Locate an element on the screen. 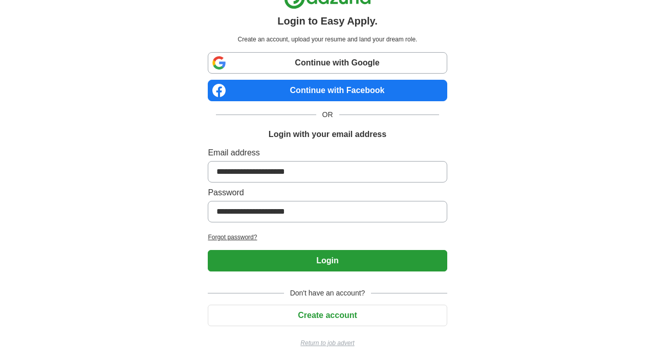 This screenshot has height=364, width=655. h1: Login to Easy Apply. is located at coordinates (327, 21).